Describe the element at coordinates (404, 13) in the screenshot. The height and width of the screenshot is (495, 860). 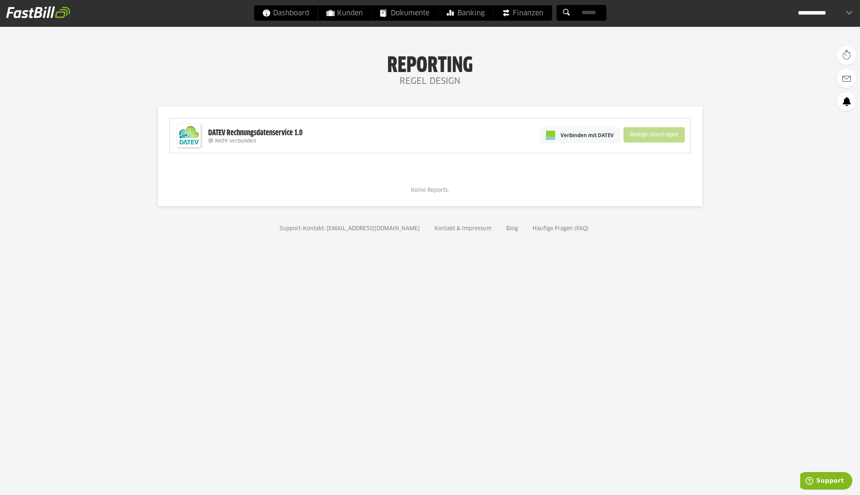
I see `span: Dokumente` at that location.